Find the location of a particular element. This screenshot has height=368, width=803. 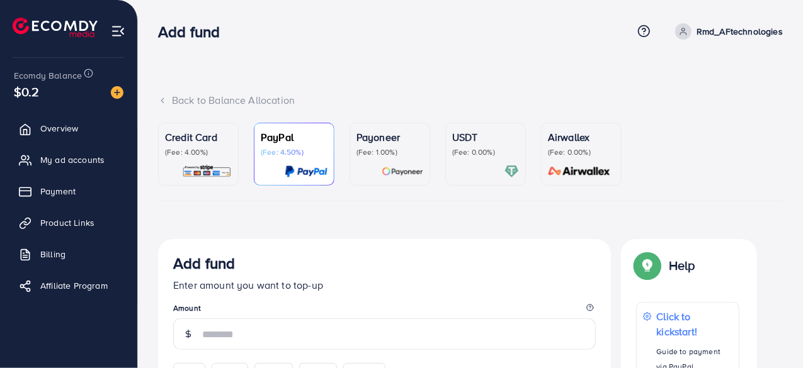

p: (Fee: 4.00%) is located at coordinates (198, 152).